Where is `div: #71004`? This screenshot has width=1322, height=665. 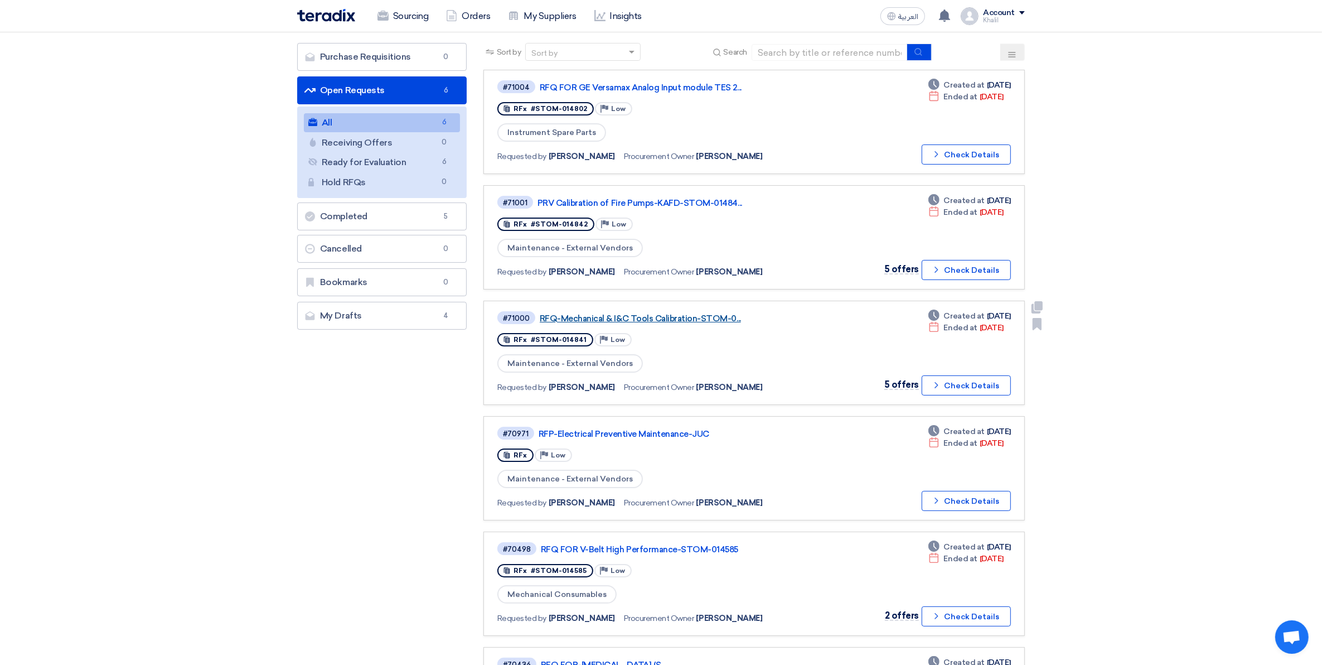
div: #71004 is located at coordinates (516, 87).